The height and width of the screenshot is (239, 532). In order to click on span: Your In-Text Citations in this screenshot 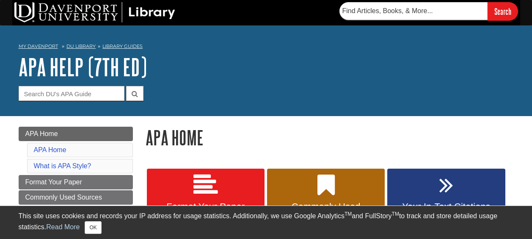, I will do `click(446, 207)`.